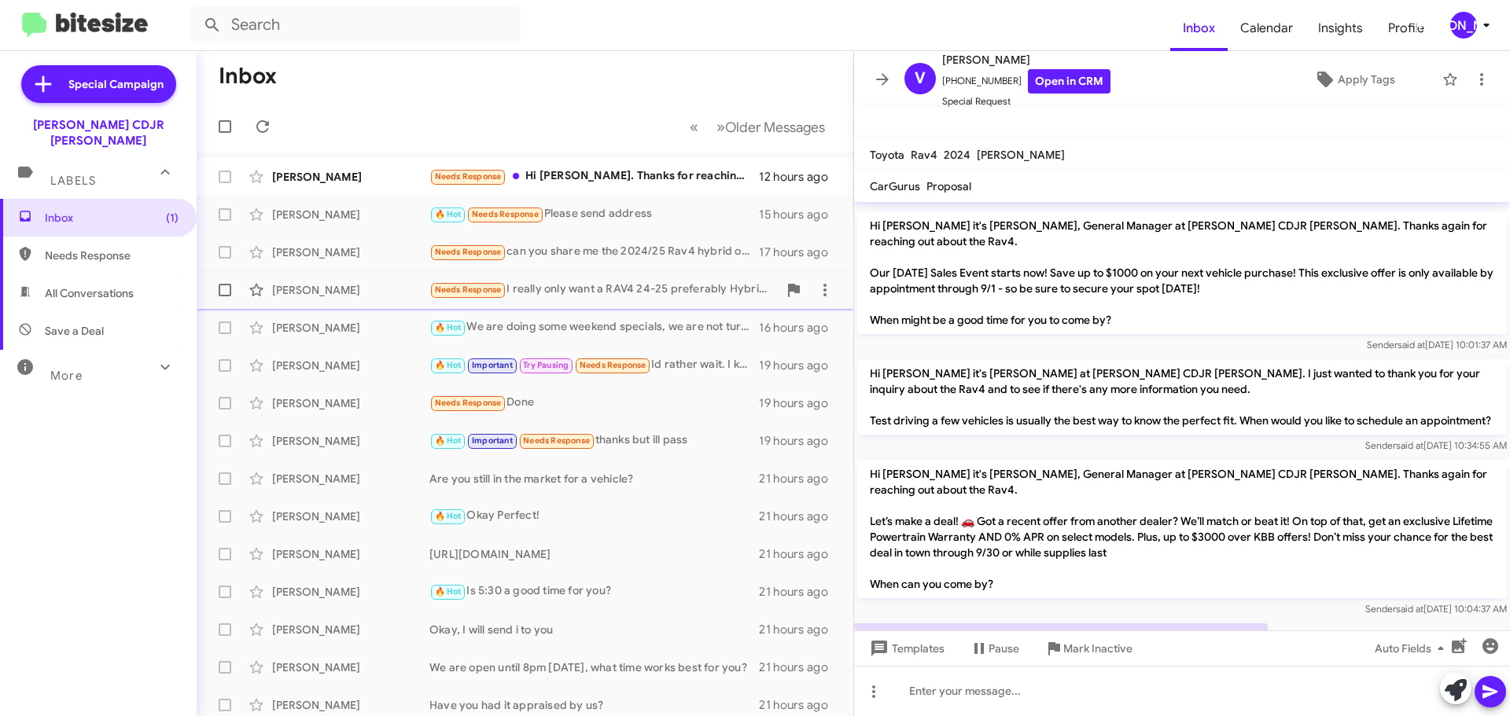 The image size is (1510, 716). I want to click on div: 15 hours ago, so click(800, 215).